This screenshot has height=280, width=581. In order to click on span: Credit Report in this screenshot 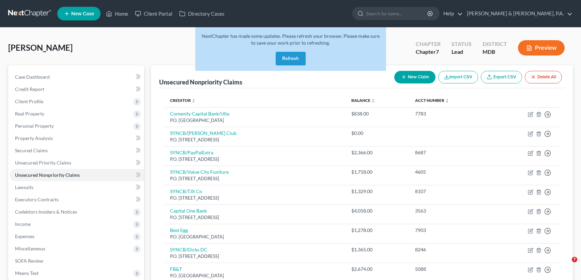, I will do `click(30, 89)`.